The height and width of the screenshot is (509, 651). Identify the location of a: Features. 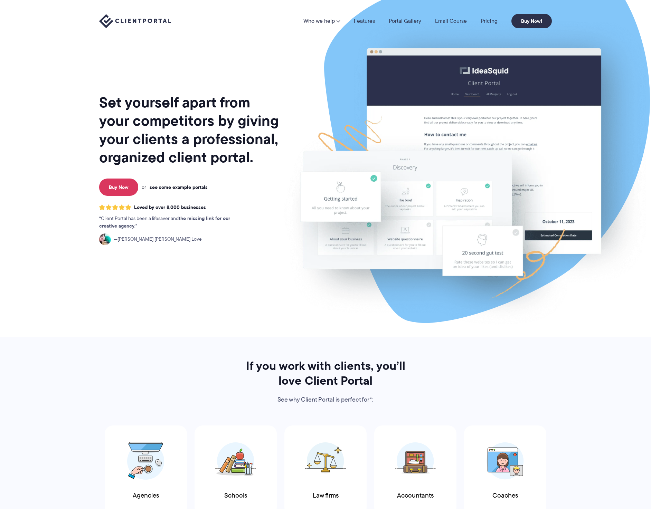
(364, 21).